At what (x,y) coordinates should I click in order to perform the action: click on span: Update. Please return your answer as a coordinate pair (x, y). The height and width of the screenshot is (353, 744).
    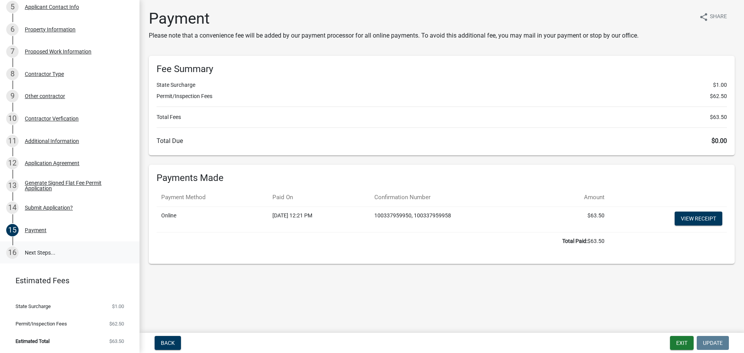
    Looking at the image, I should click on (712, 343).